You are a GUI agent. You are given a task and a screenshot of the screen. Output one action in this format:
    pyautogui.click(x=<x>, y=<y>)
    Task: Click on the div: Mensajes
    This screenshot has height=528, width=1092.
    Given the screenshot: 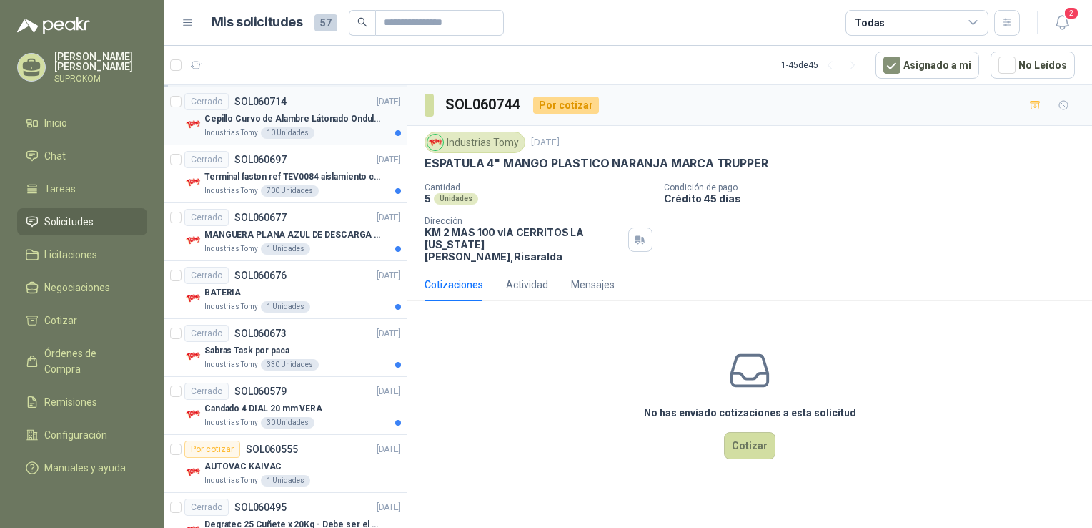 What is the action you would take?
    pyautogui.click(x=593, y=285)
    